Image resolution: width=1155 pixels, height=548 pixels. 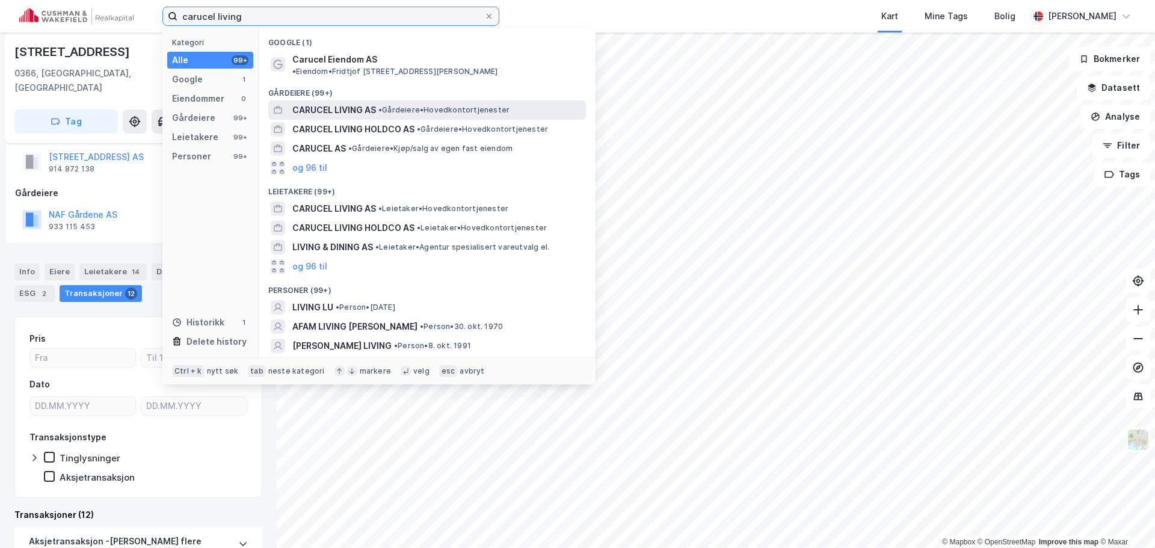 I want to click on div: Datasett, so click(x=174, y=272).